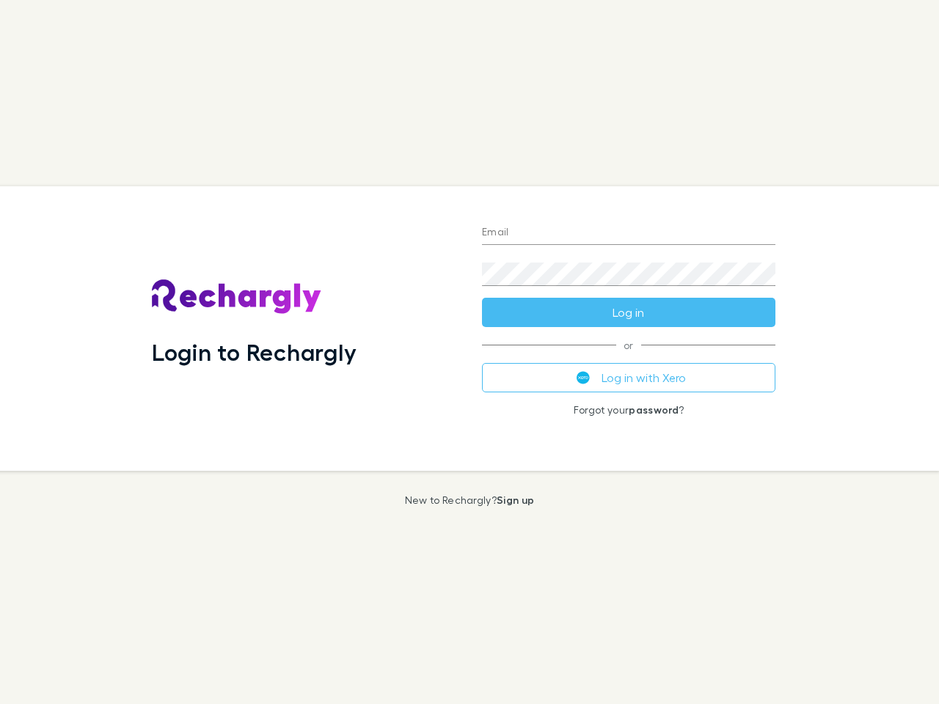 The image size is (939, 704). Describe the element at coordinates (628, 312) in the screenshot. I see `button: Log in` at that location.